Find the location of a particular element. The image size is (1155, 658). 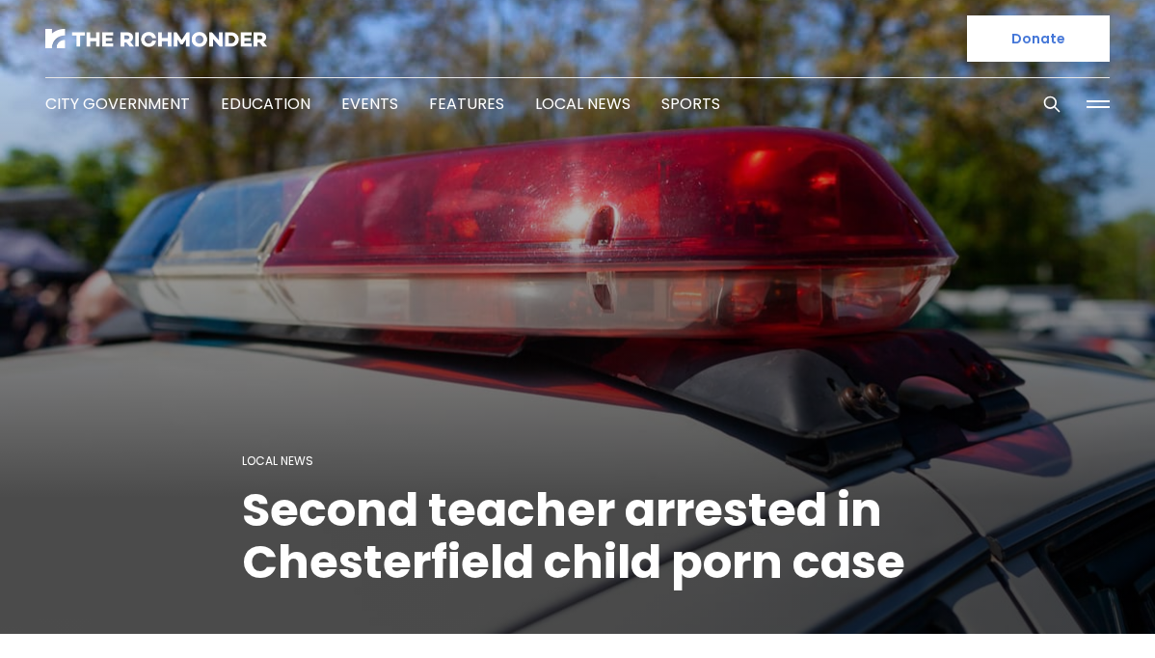

a: Features is located at coordinates (467, 103).